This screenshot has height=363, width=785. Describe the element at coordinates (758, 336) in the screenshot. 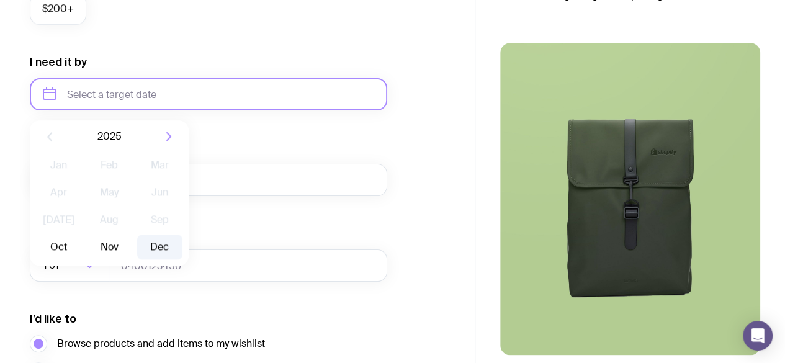

I see `div: Open Intercom Messenger` at that location.